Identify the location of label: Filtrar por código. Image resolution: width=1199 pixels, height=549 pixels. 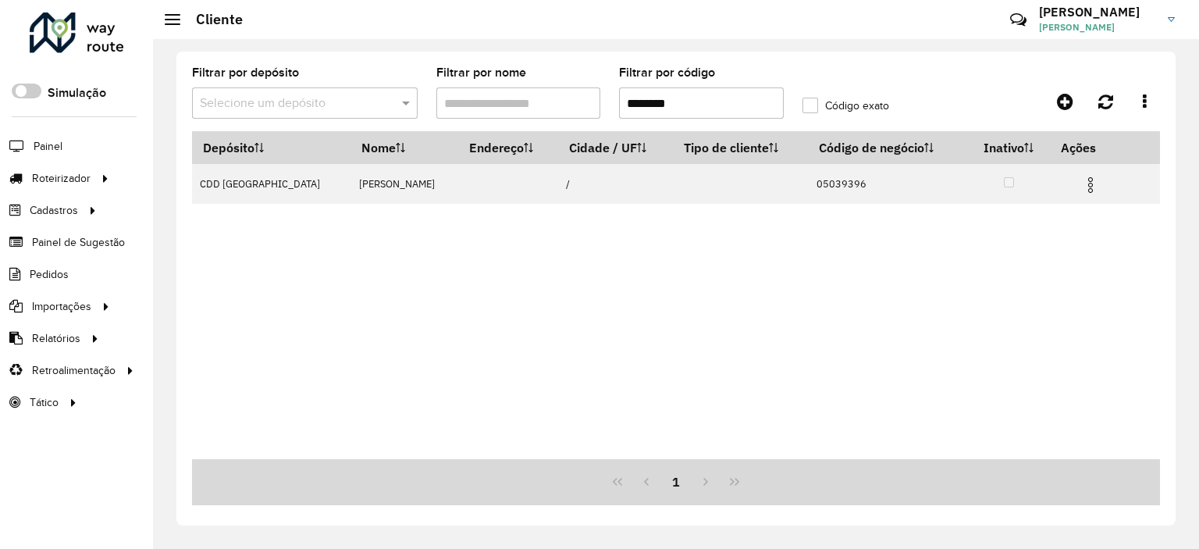
(667, 73).